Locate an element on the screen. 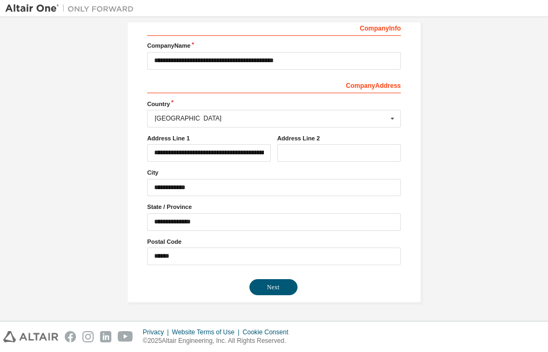  label: Postal Code is located at coordinates (274, 242).